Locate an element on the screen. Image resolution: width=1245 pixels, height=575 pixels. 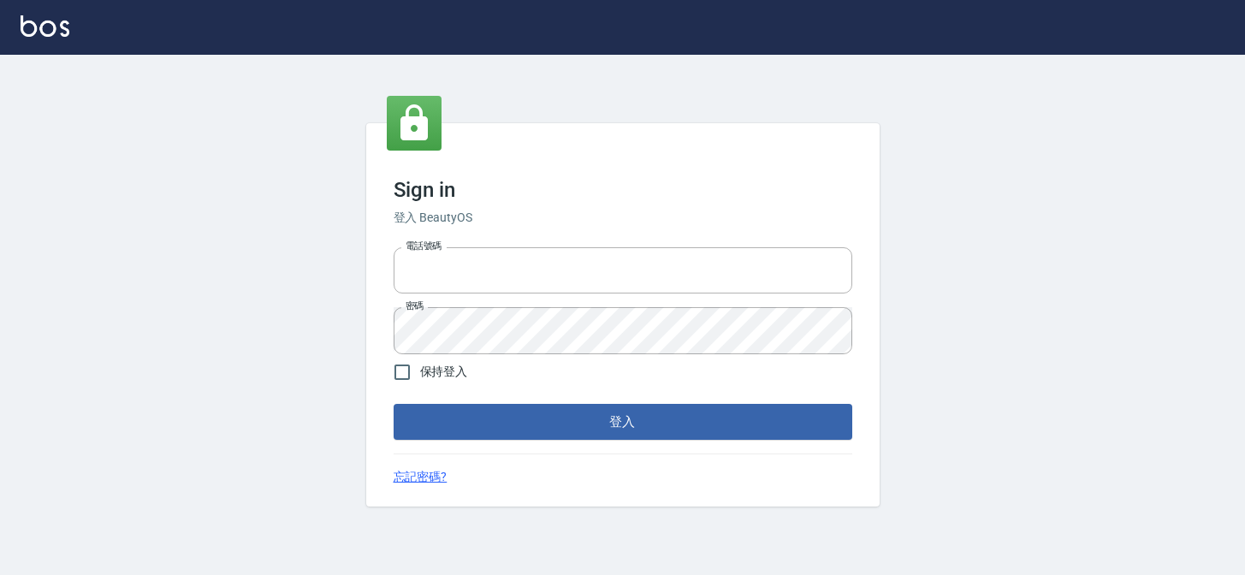
a: 忘記密碼? is located at coordinates (420, 477).